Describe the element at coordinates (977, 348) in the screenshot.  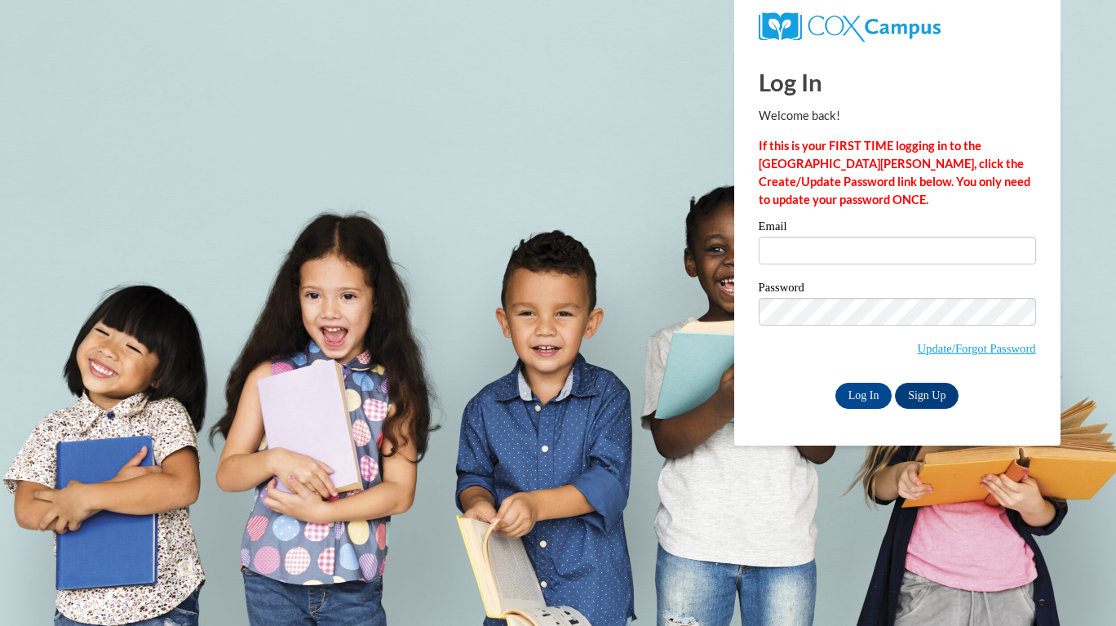
I see `a: Update/Forgot Password` at that location.